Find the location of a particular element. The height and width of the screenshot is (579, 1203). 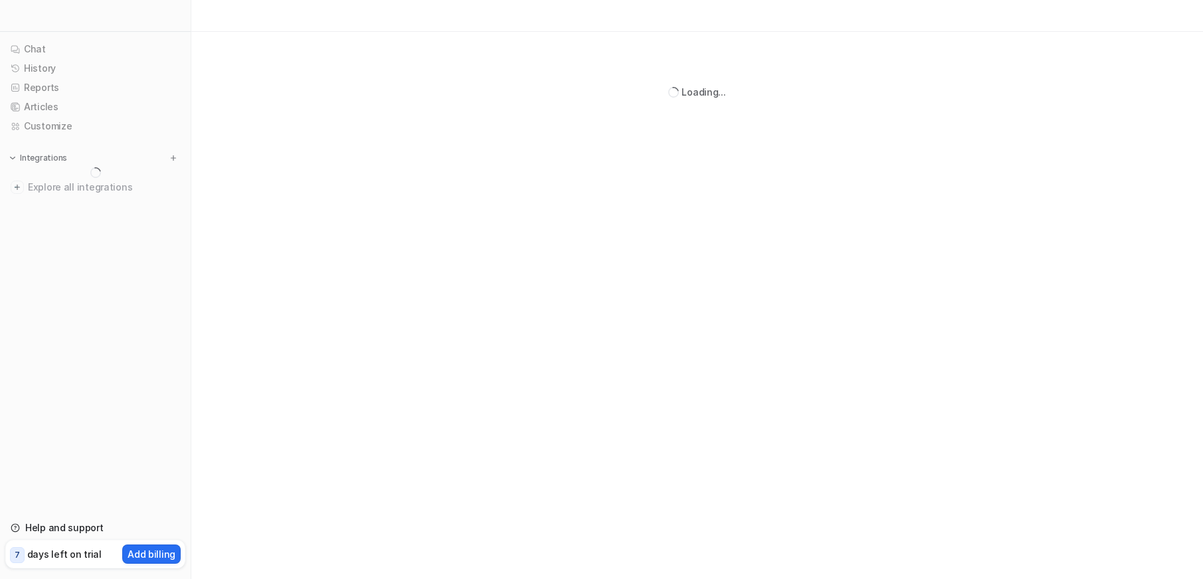

p: Add billing is located at coordinates (151, 554).